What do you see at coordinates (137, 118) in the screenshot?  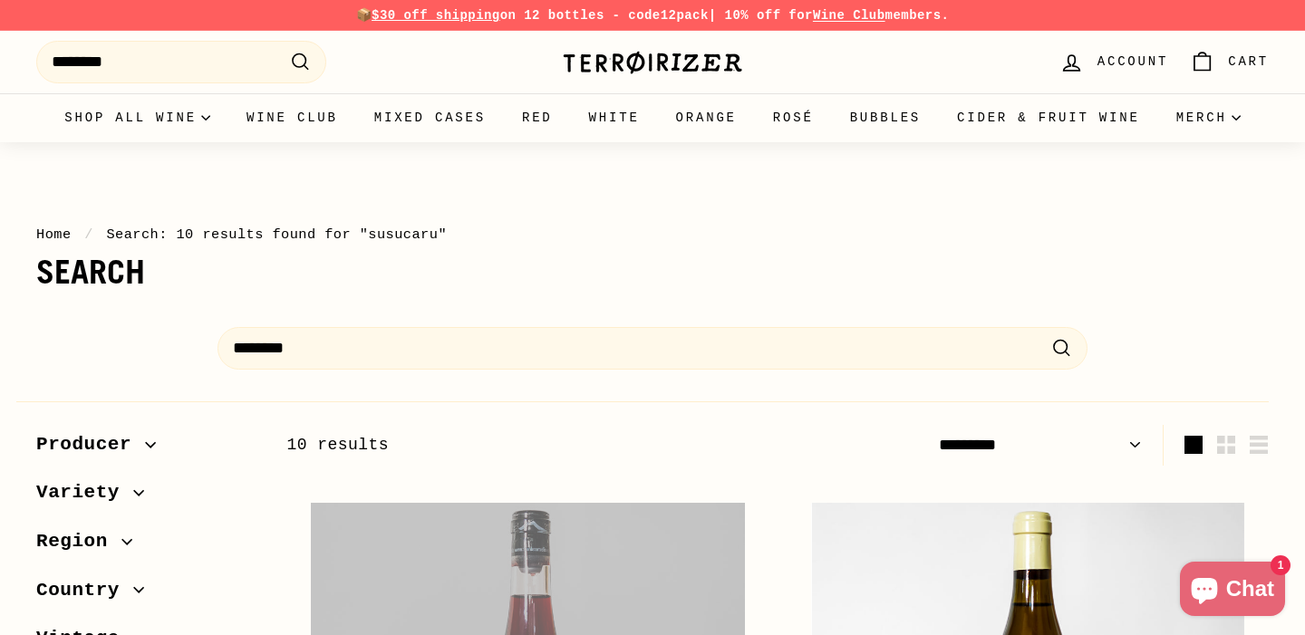 I see `summary: Shop all wine` at bounding box center [137, 118].